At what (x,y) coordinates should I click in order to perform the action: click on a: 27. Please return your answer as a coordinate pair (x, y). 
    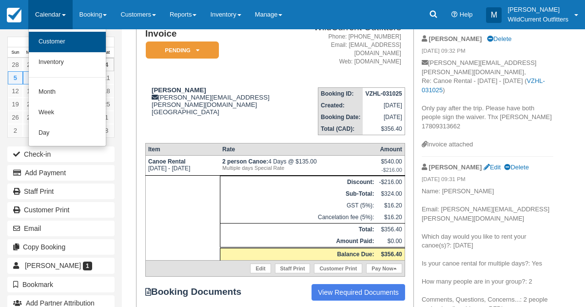
    Looking at the image, I should click on (30, 117).